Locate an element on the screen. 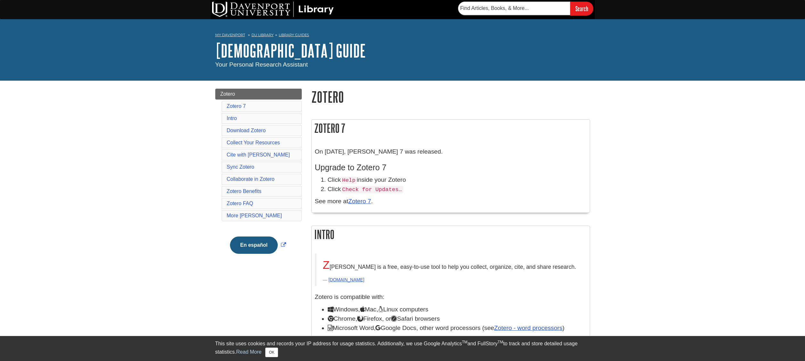 Image resolution: width=805 pixels, height=361 pixels. p: See more at . is located at coordinates (451, 201).